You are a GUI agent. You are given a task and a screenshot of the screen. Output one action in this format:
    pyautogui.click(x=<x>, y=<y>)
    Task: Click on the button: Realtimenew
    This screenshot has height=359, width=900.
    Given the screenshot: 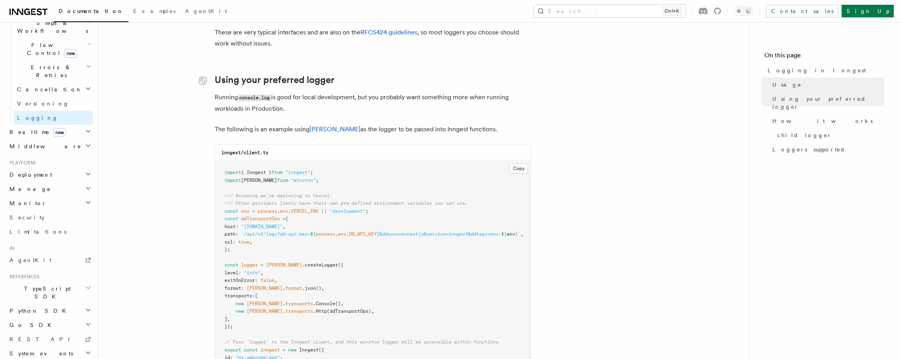 What is the action you would take?
    pyautogui.click(x=49, y=132)
    